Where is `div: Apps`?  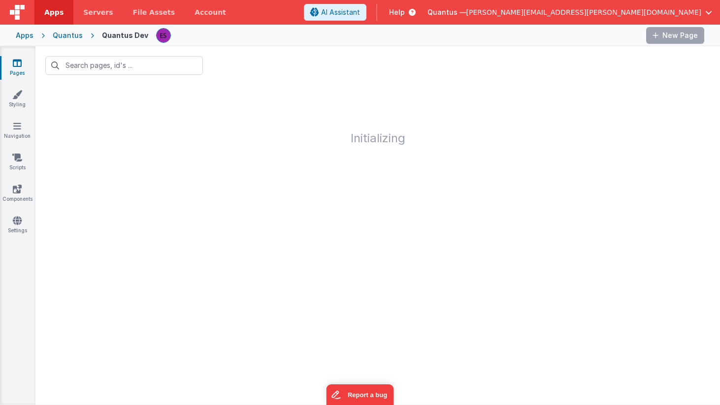 div: Apps is located at coordinates (25, 35).